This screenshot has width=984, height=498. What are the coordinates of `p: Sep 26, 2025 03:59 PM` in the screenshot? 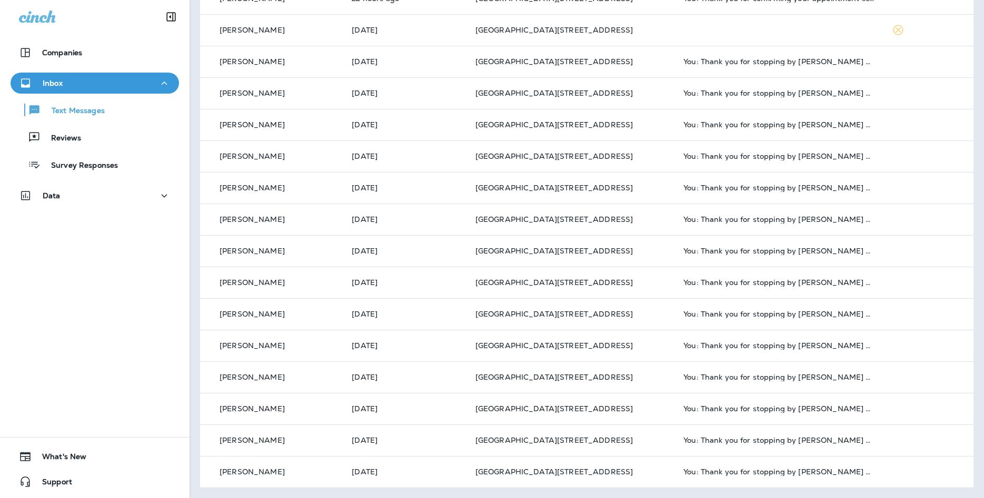 It's located at (405, 283).